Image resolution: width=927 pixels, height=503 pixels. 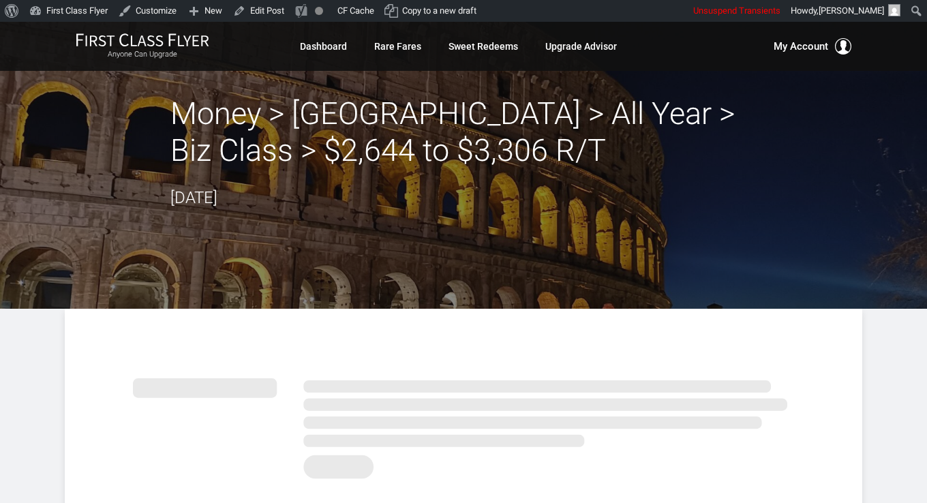 What do you see at coordinates (736, 10) in the screenshot?
I see `span: Unsuspend Transients` at bounding box center [736, 10].